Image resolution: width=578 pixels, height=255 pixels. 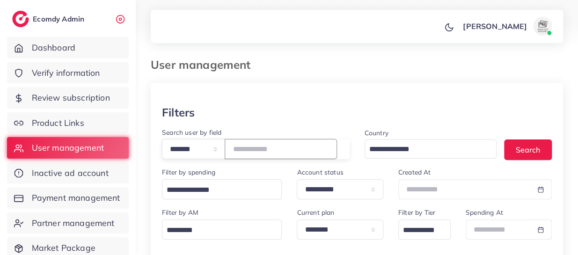 What do you see at coordinates (53, 48) in the screenshot?
I see `span: Dashboard` at bounding box center [53, 48].